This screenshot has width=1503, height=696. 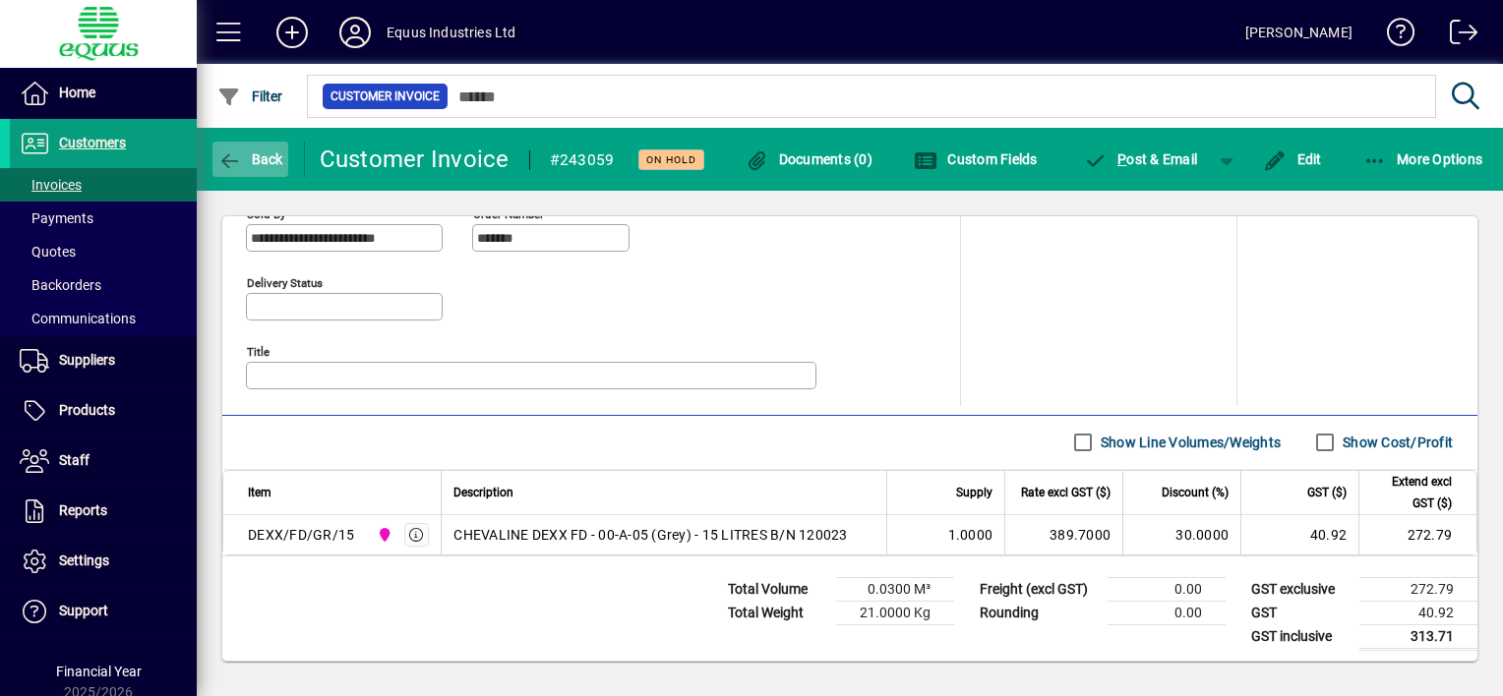 What do you see at coordinates (47, 252) in the screenshot?
I see `span: Quotes` at bounding box center [47, 252].